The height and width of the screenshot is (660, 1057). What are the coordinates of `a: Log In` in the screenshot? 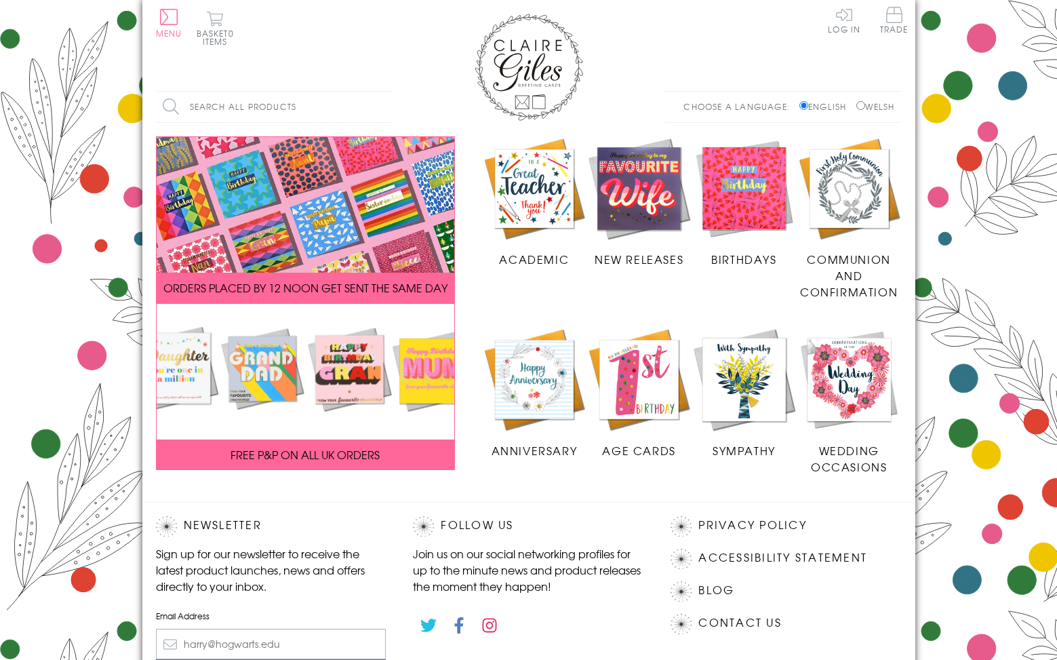 It's located at (844, 20).